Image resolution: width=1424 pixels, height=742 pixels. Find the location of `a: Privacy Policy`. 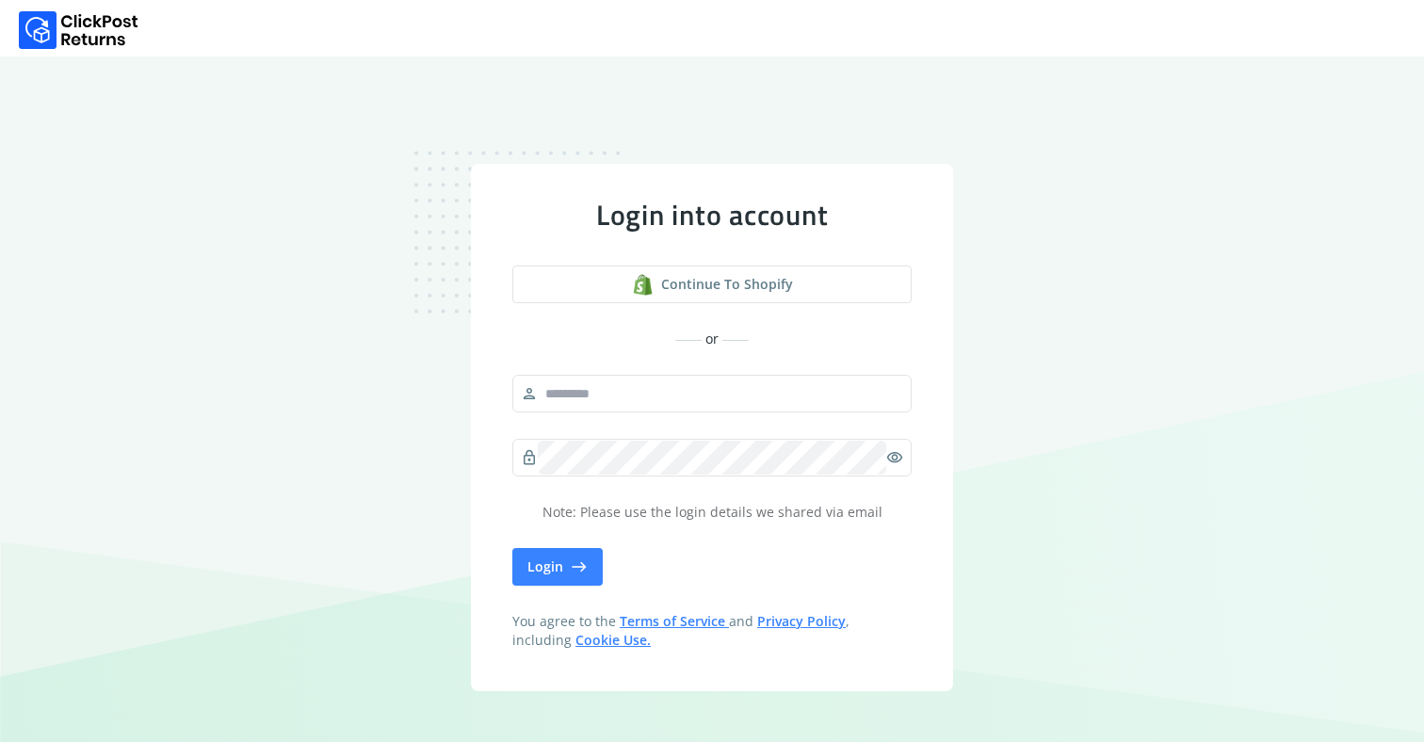

a: Privacy Policy is located at coordinates (801, 621).